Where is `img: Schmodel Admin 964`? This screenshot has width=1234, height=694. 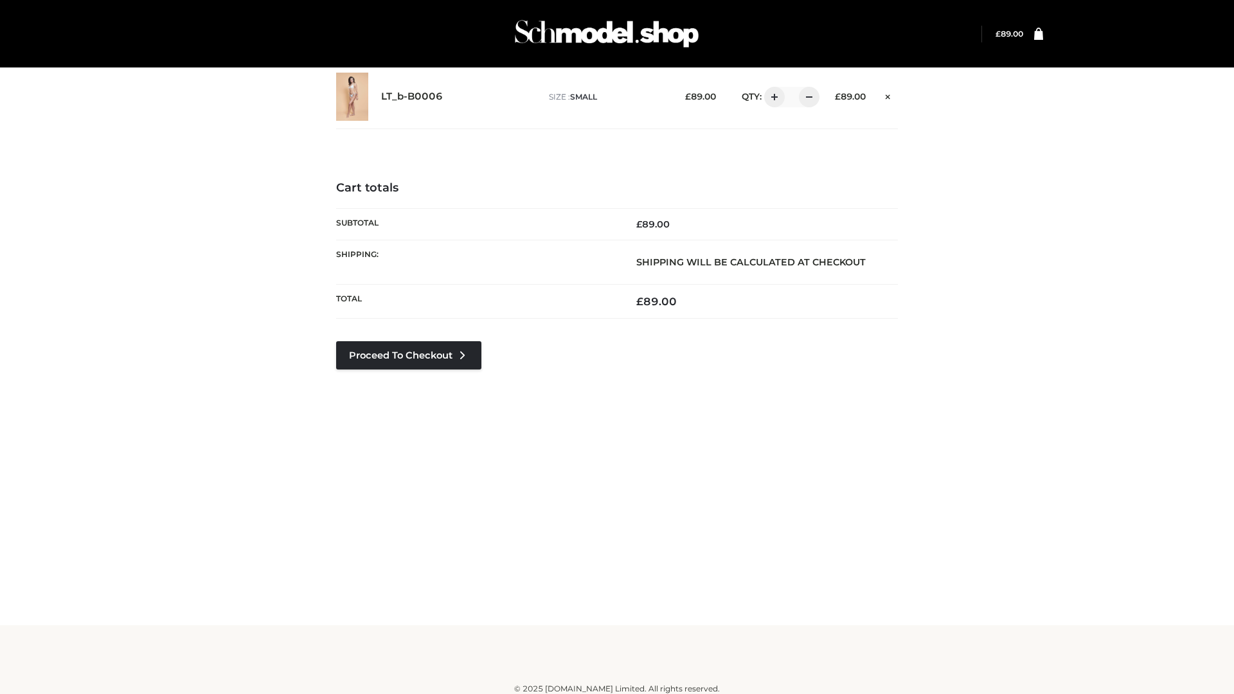
img: Schmodel Admin 964 is located at coordinates (607, 33).